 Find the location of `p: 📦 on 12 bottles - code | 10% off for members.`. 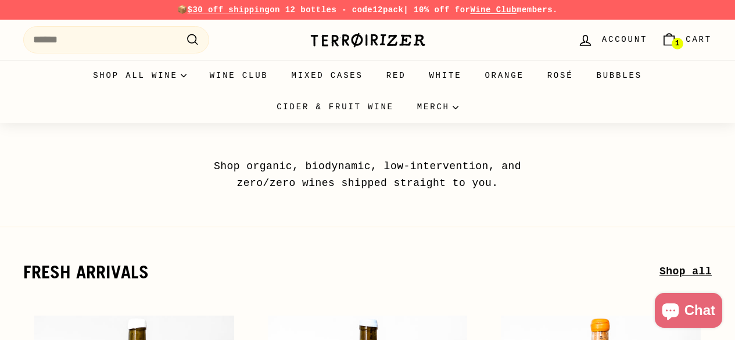

p: 📦 on 12 bottles - code | 10% off for members. is located at coordinates (367, 10).